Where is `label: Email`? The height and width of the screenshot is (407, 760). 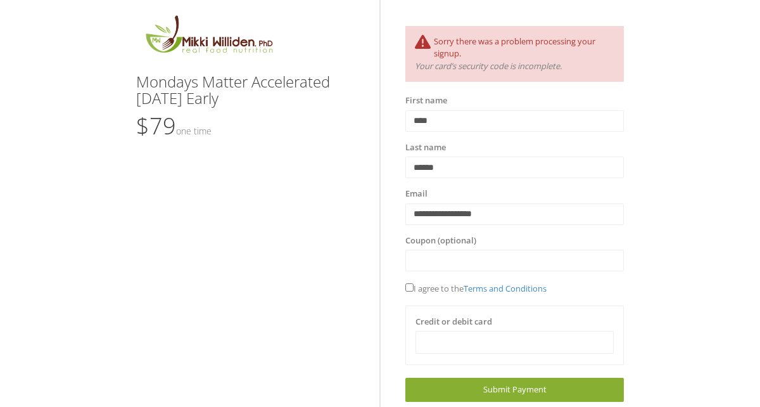
label: Email is located at coordinates (416, 194).